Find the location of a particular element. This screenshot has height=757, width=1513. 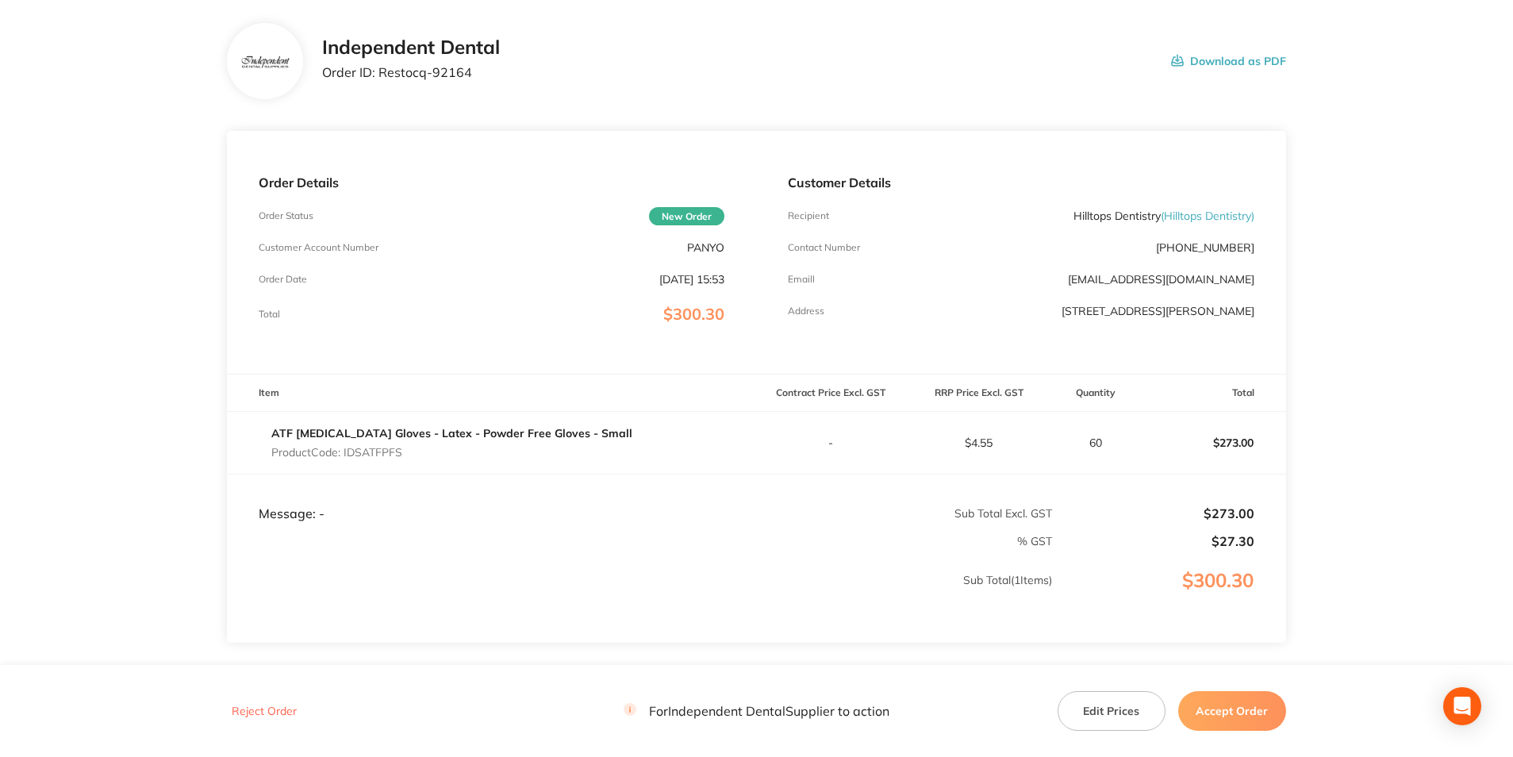

th: RRP Price Excl. GST is located at coordinates (978, 393).